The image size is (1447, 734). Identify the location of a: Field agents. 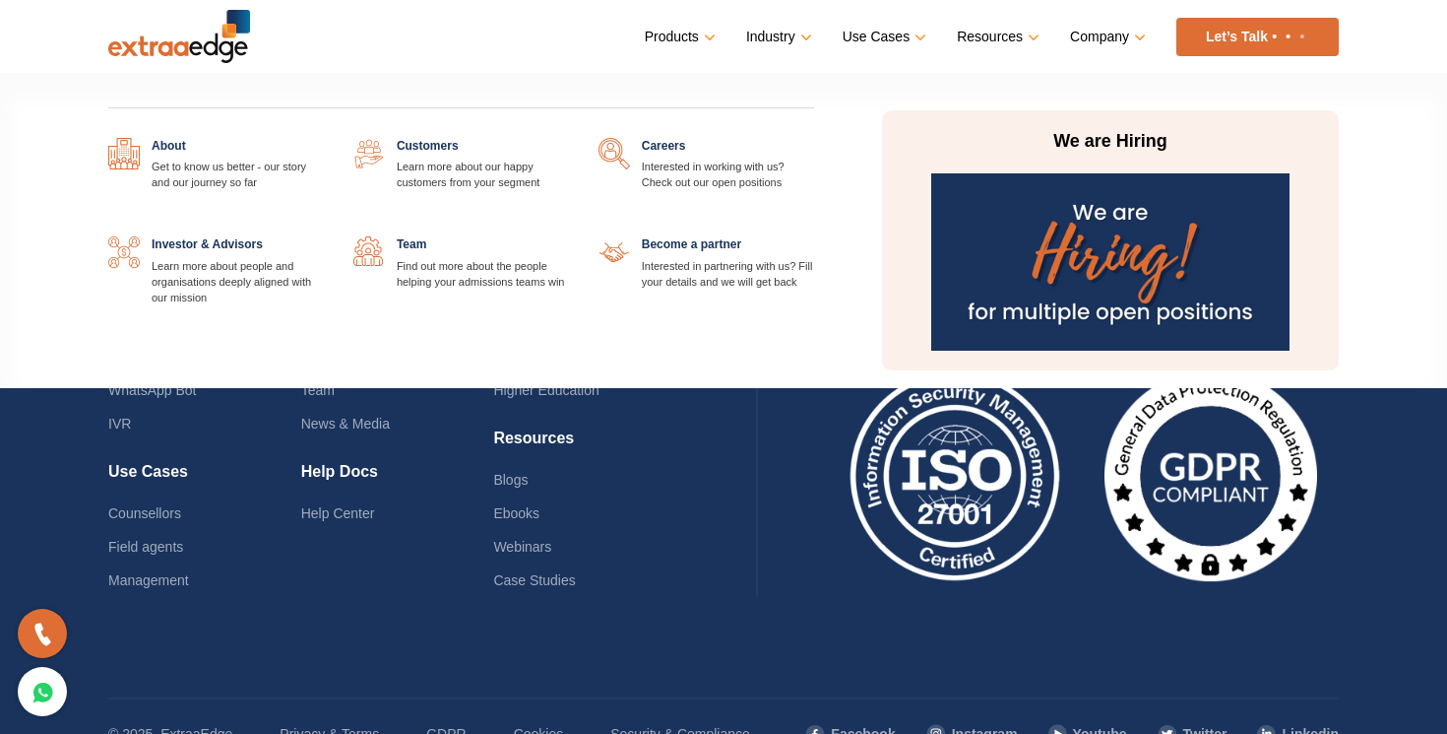
(146, 546).